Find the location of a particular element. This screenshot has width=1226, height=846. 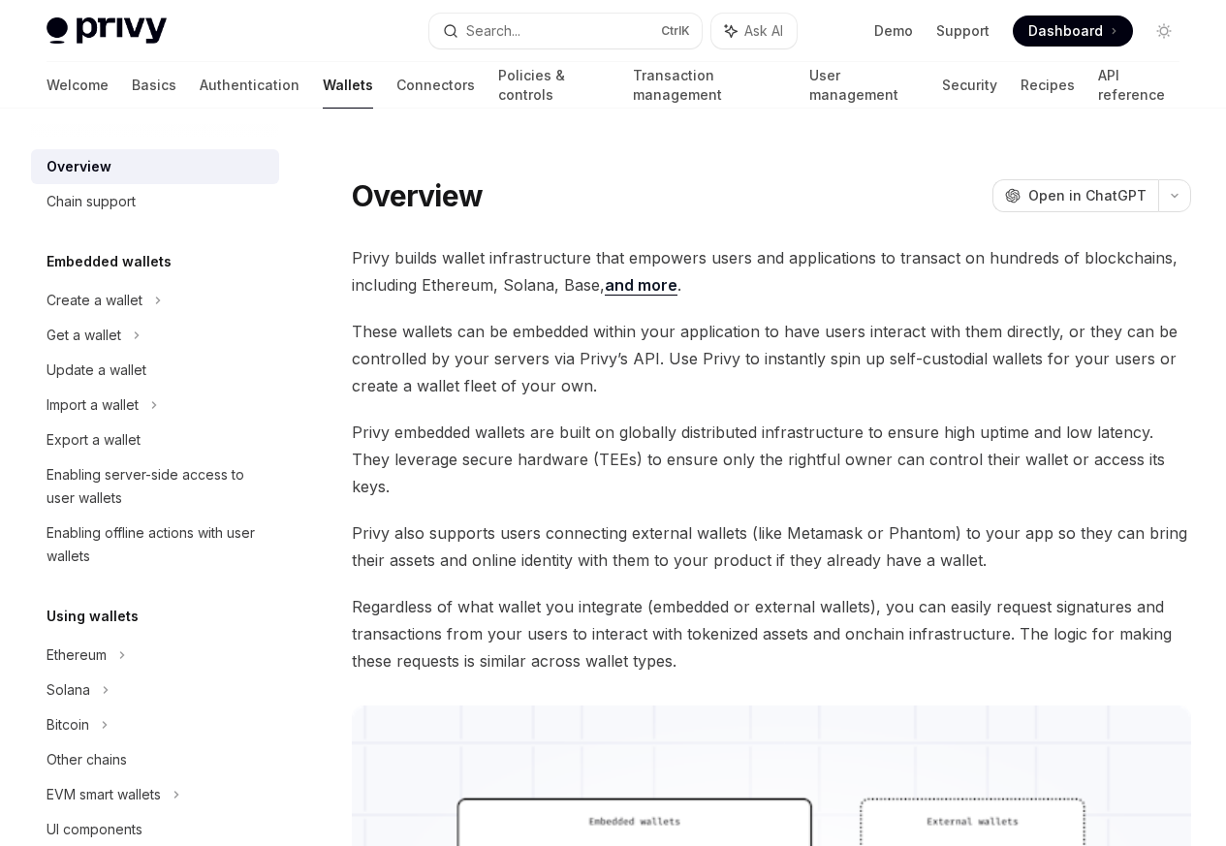

h5: Using wallets is located at coordinates (92, 616).